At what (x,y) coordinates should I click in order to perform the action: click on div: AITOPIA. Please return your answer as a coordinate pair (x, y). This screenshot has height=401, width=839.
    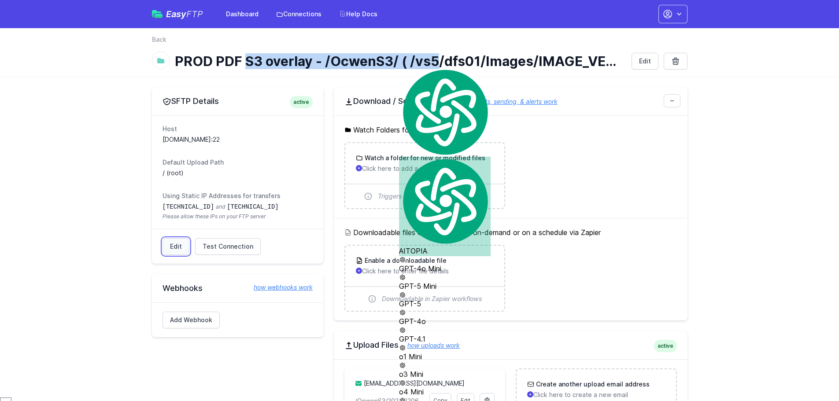
    Looking at the image, I should click on (445, 206).